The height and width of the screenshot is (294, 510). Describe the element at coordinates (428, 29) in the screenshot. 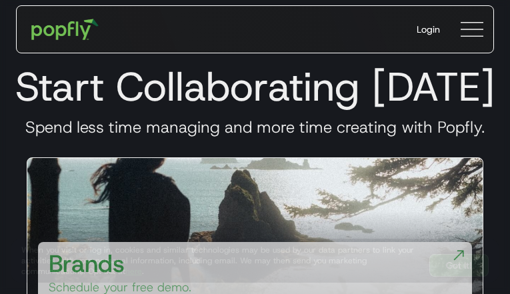

I see `div: Login` at that location.